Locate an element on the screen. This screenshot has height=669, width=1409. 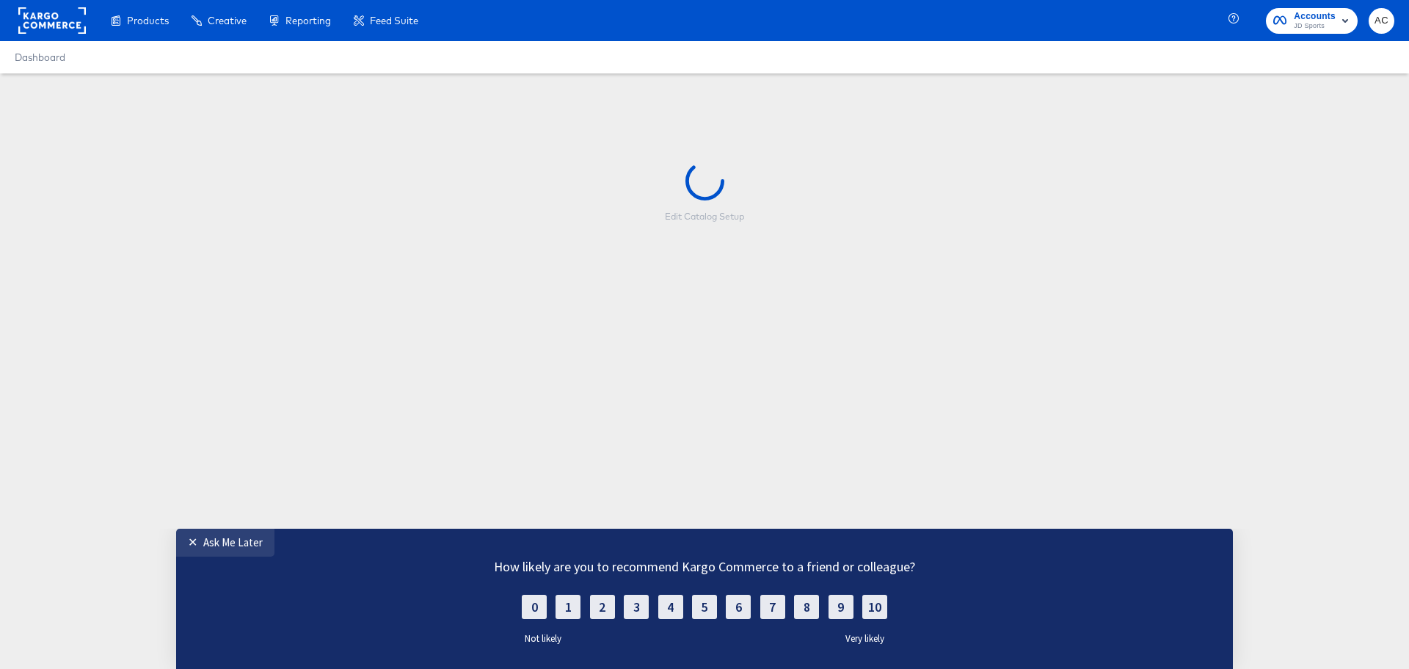
button: AC is located at coordinates (1381, 21).